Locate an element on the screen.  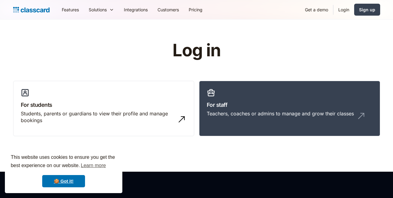
a: learn more about cookies is located at coordinates (93, 165).